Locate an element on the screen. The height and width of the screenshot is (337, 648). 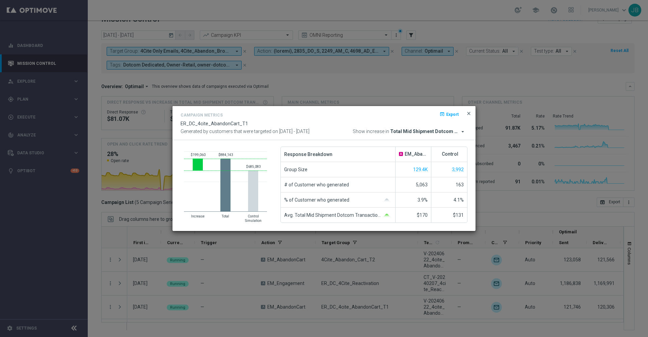
span: Show increase in is located at coordinates (371, 132).